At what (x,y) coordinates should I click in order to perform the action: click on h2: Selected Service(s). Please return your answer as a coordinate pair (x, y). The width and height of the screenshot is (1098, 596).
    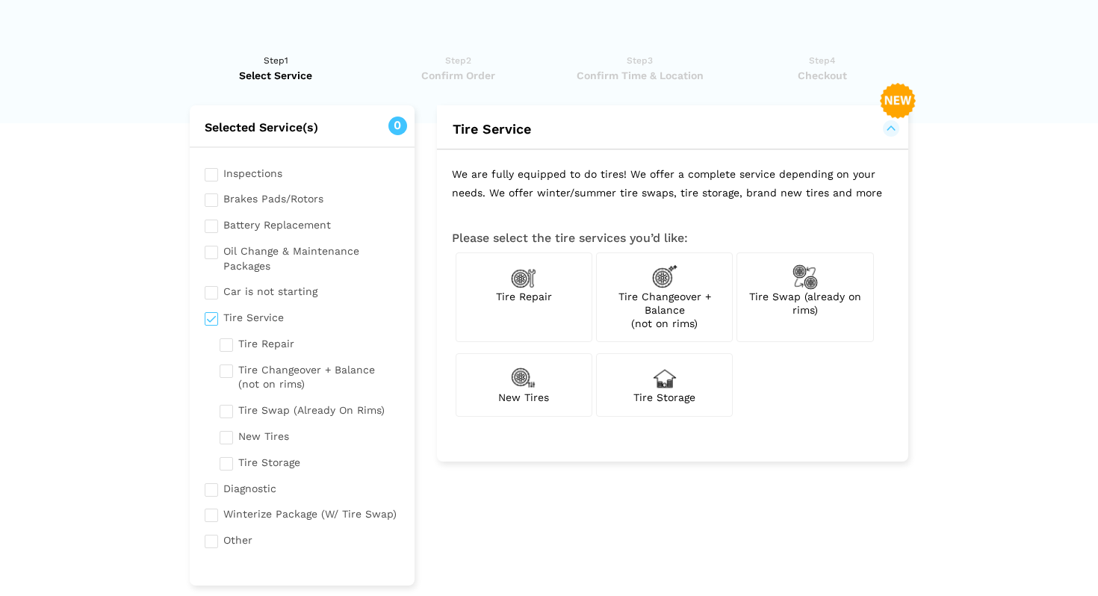
    Looking at the image, I should click on (302, 128).